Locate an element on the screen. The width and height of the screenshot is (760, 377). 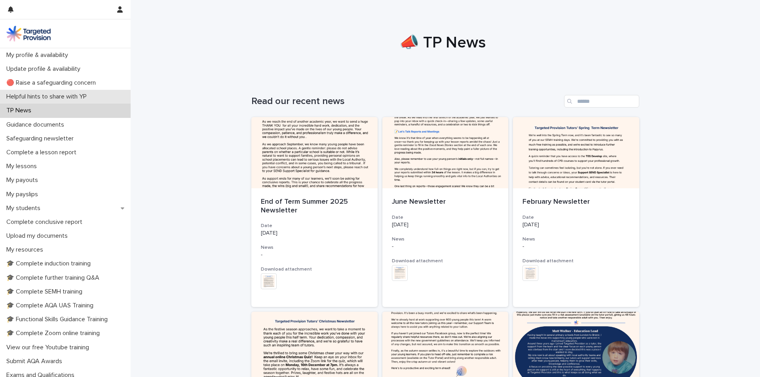
p: 🎓 Complete Zoom online training is located at coordinates (55, 333).